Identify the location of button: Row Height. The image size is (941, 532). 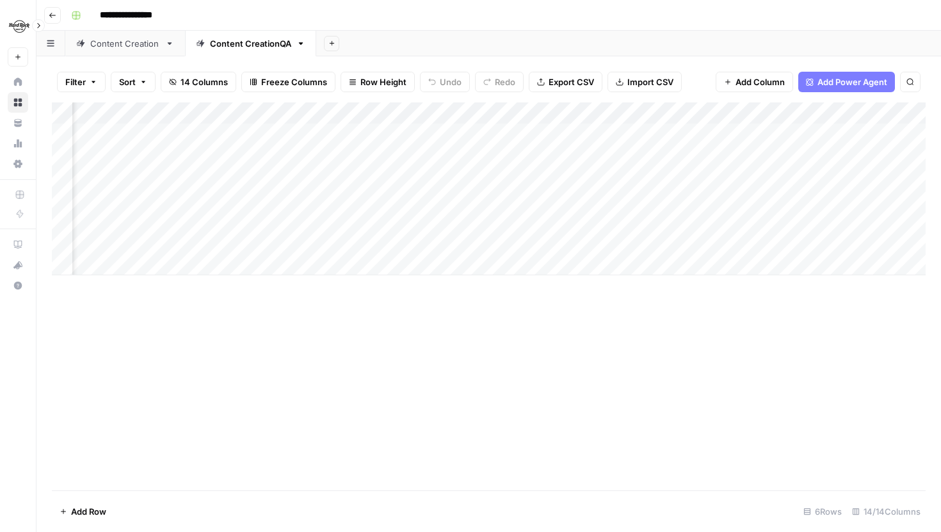
(378, 82).